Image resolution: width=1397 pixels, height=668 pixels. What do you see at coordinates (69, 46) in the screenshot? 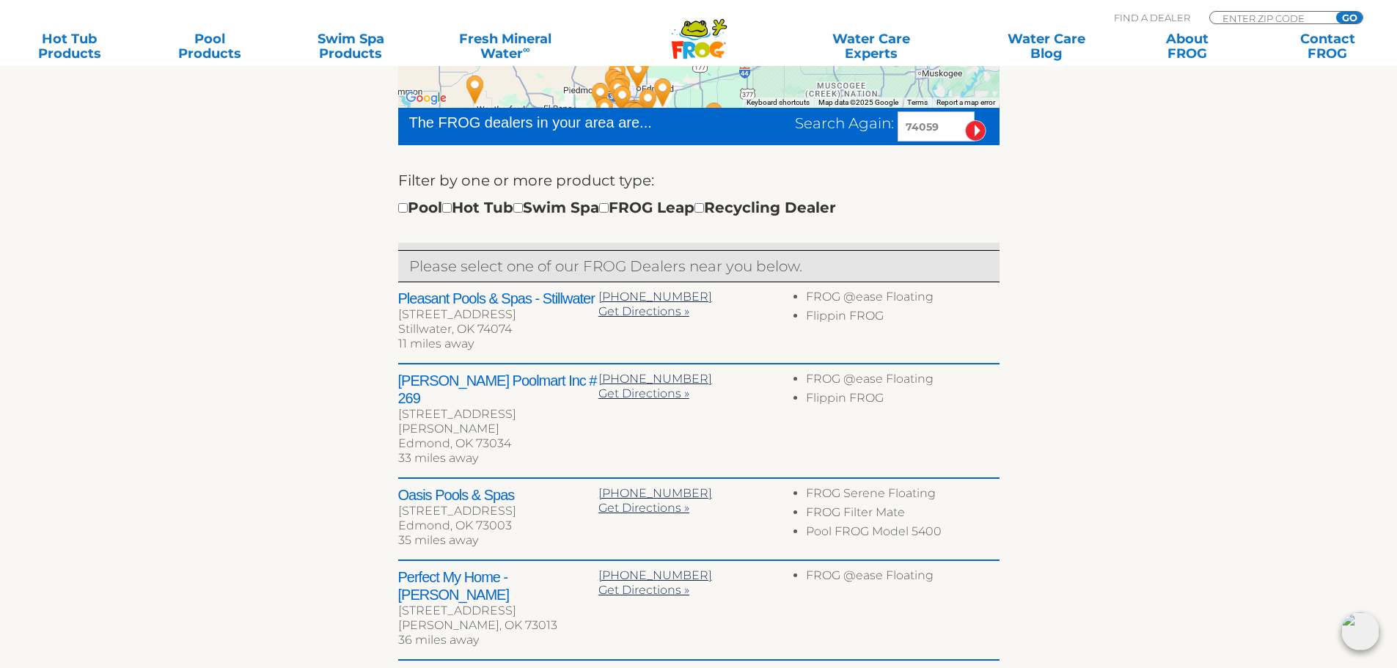
I see `a: Hot TubProducts` at bounding box center [69, 46].